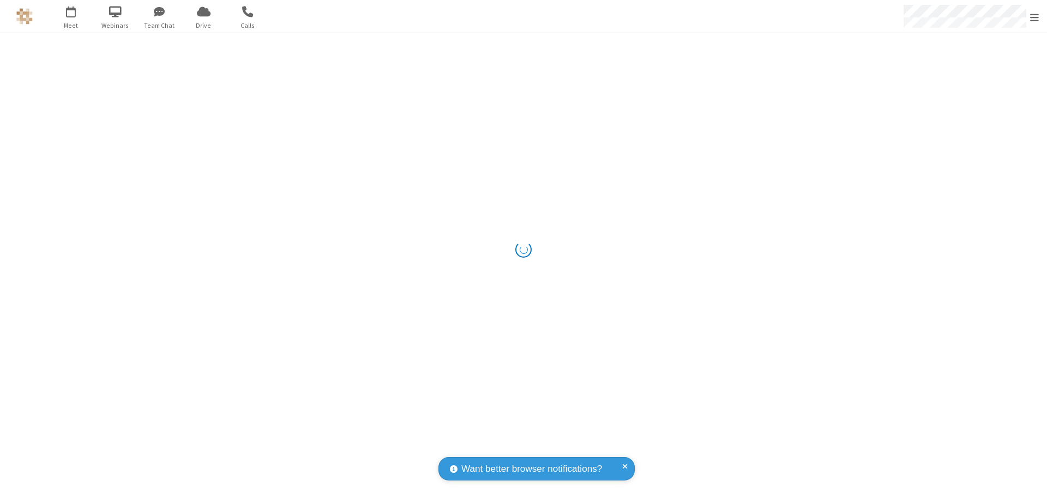 Image resolution: width=1047 pixels, height=499 pixels. What do you see at coordinates (71, 26) in the screenshot?
I see `span: Meet` at bounding box center [71, 26].